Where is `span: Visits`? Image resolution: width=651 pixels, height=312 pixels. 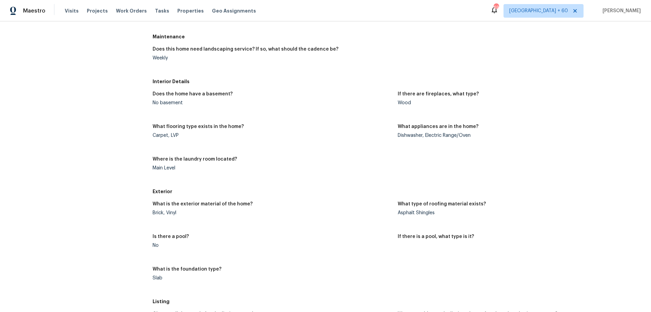 span: Visits is located at coordinates (72, 11).